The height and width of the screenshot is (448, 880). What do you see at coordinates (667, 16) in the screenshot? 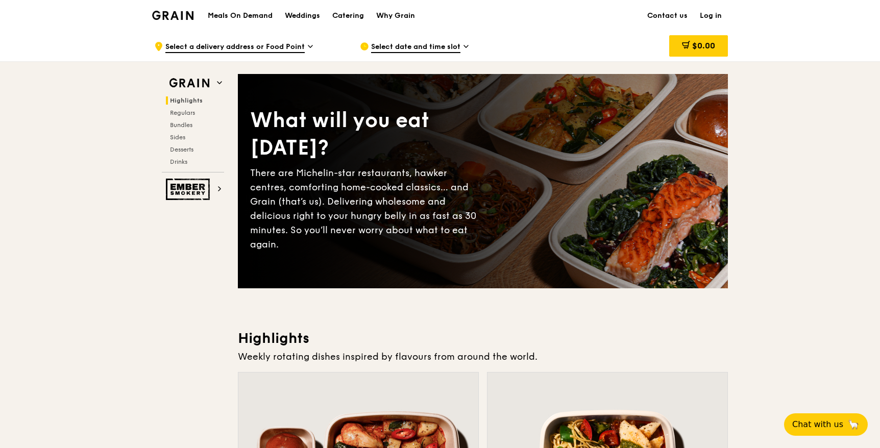
I see `a: Contact us` at bounding box center [667, 16].